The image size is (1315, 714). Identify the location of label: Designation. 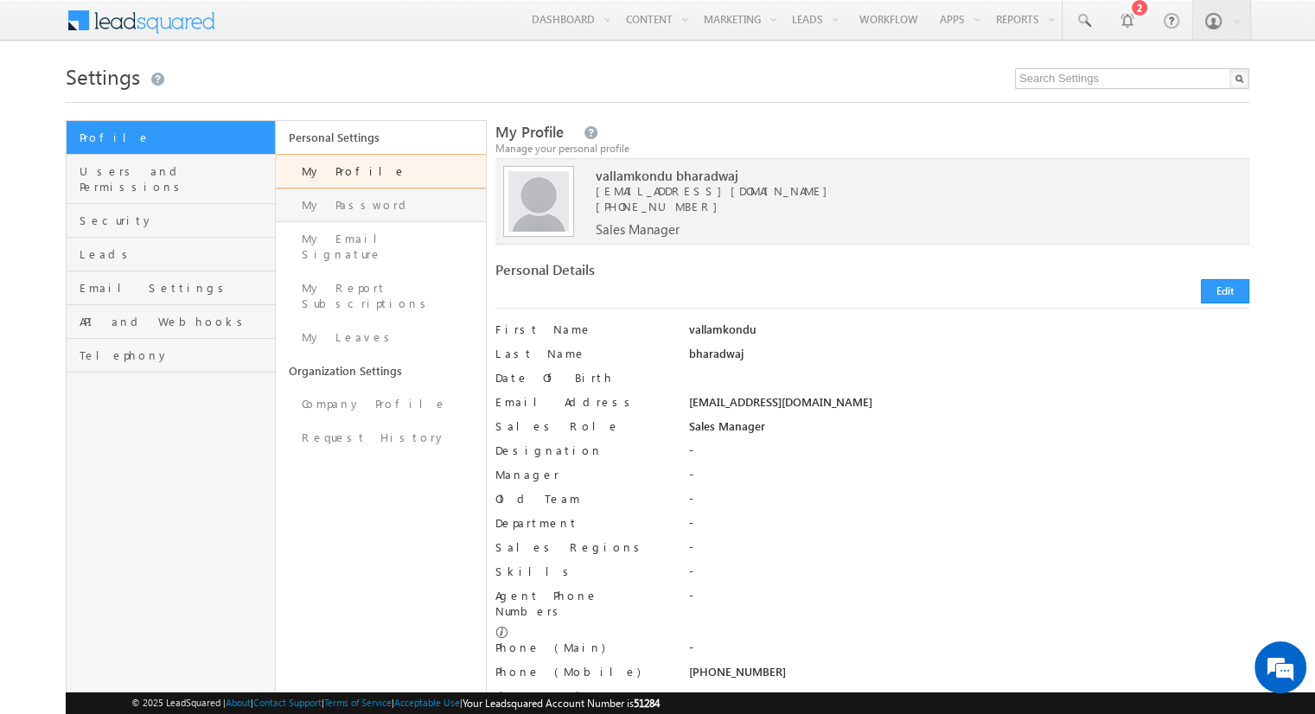
(582, 450).